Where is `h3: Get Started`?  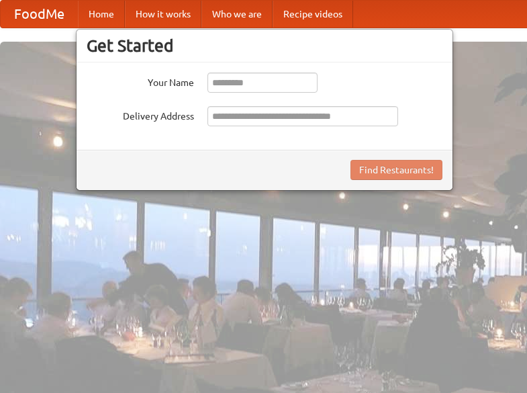 h3: Get Started is located at coordinates (265, 46).